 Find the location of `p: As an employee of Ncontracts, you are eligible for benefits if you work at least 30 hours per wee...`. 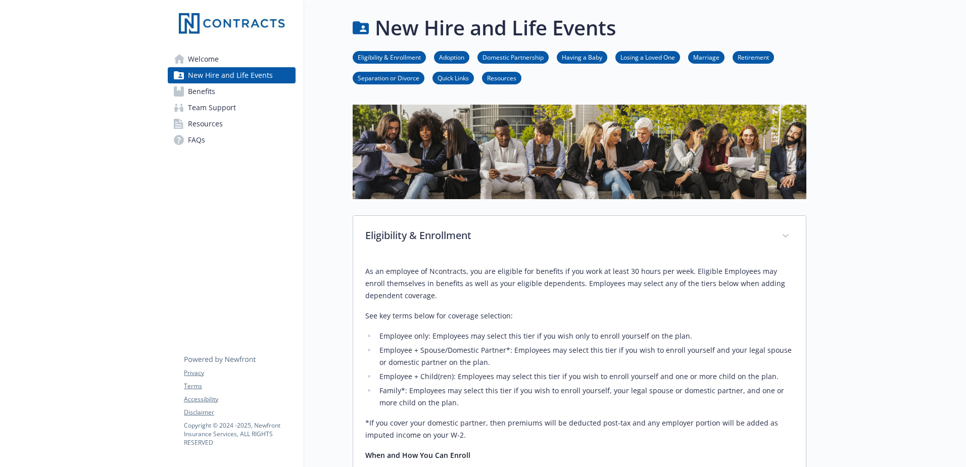

p: As an employee of Ncontracts, you are eligible for benefits if you work at least 30 hours per wee... is located at coordinates (579, 283).